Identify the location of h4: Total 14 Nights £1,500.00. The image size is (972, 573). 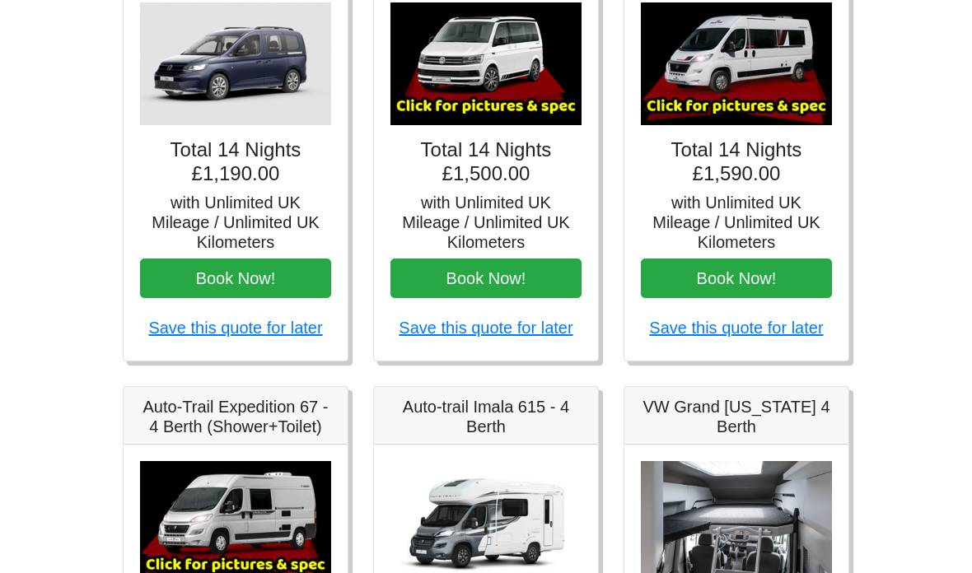
(486, 163).